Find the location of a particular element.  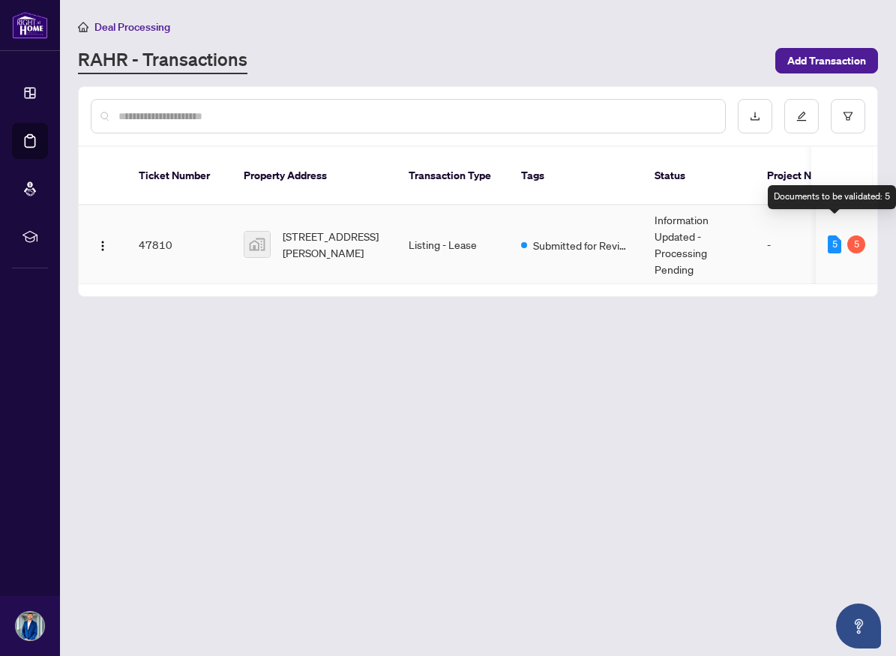

span: Deal Processing is located at coordinates (132, 27).